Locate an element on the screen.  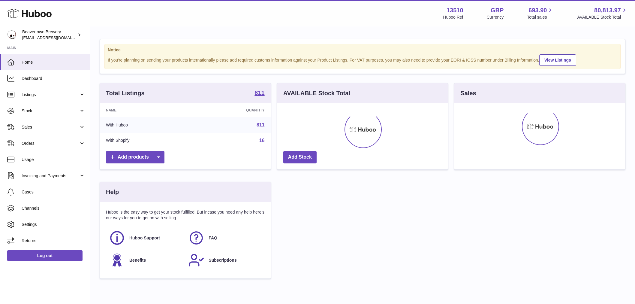
a: Add Stock is located at coordinates (300, 157).